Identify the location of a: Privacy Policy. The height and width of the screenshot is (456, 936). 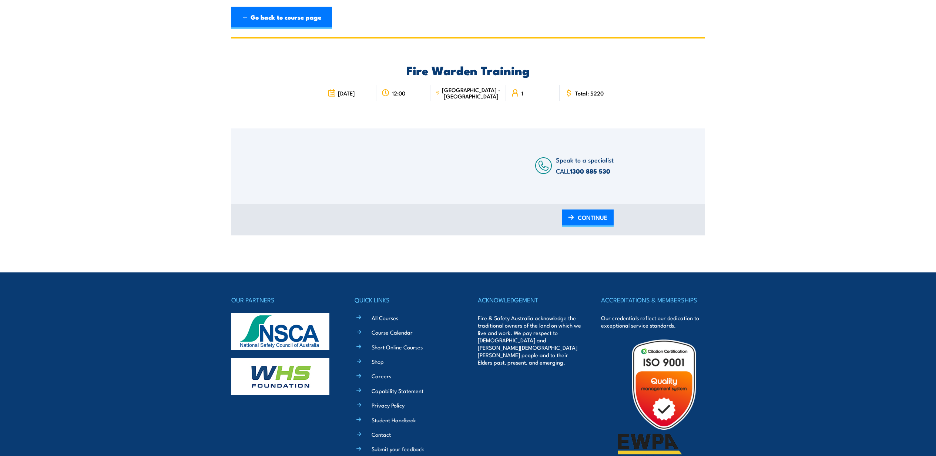
(388, 405).